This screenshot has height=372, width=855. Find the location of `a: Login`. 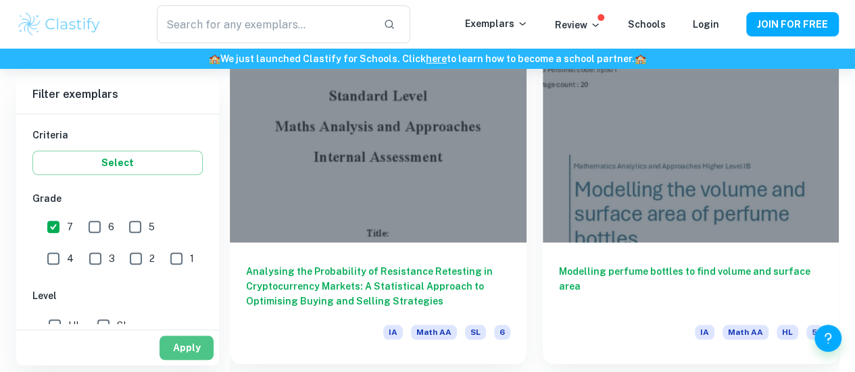

a: Login is located at coordinates (705, 24).